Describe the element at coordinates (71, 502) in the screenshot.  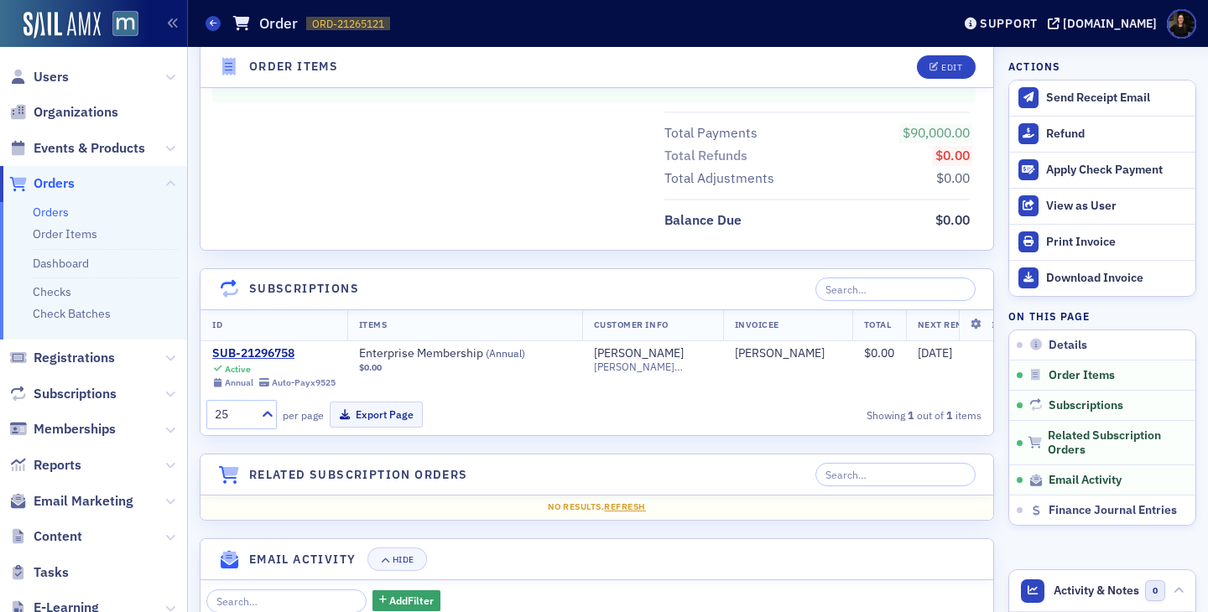
I see `a: Email Marketing` at that location.